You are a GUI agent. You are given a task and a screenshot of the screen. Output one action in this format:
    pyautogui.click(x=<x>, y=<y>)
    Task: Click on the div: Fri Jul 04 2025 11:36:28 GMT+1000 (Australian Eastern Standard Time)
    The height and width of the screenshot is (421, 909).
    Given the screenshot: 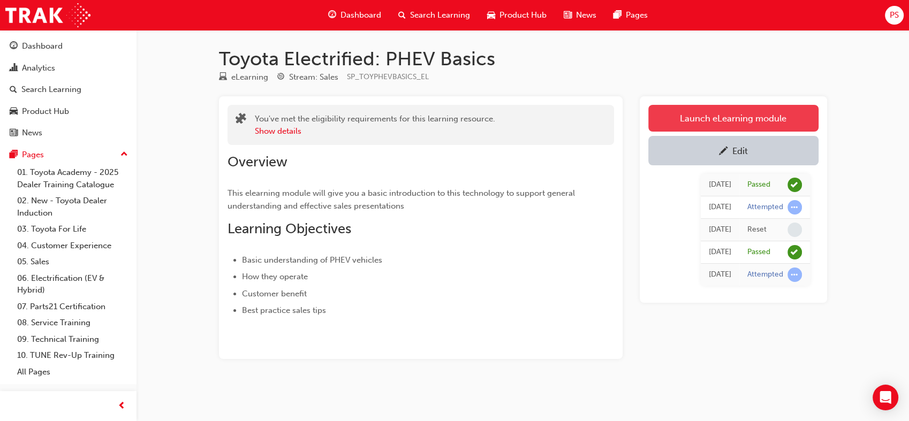 What is the action you would take?
    pyautogui.click(x=720, y=230)
    